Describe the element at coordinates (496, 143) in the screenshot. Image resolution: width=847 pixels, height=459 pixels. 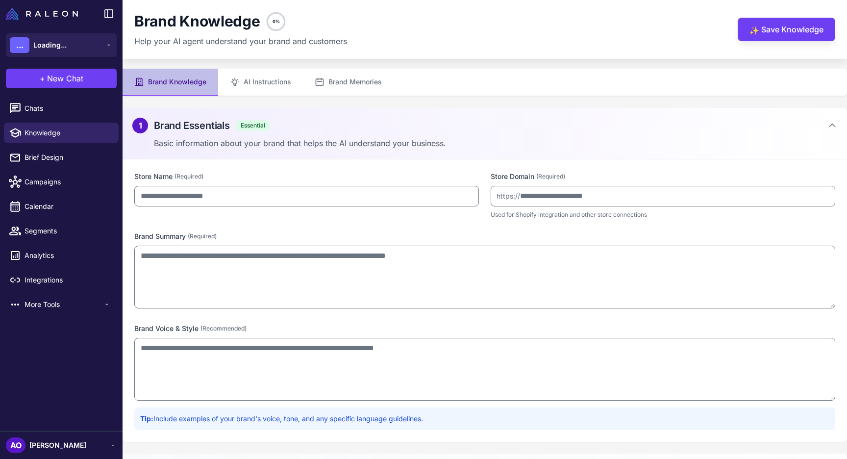
I see `p: Basic information about your brand that helps the AI understand your business.` at that location.